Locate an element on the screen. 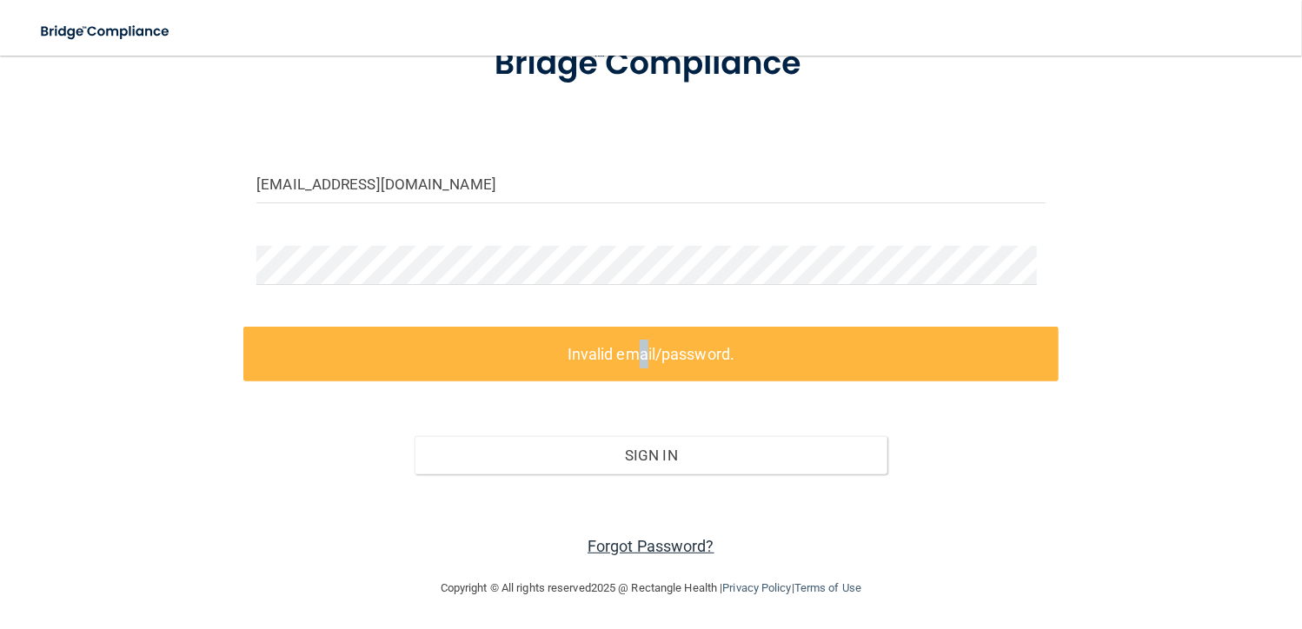  input: Email is located at coordinates (651, 183).